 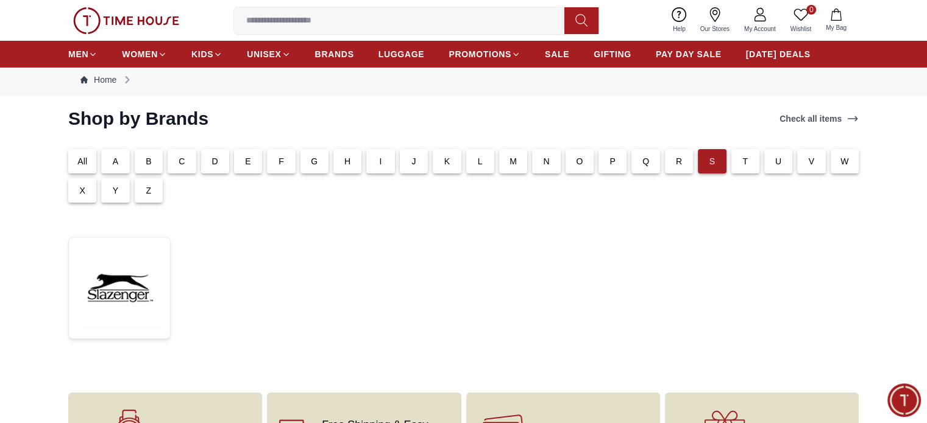 I want to click on a: GIFTING, so click(x=612, y=54).